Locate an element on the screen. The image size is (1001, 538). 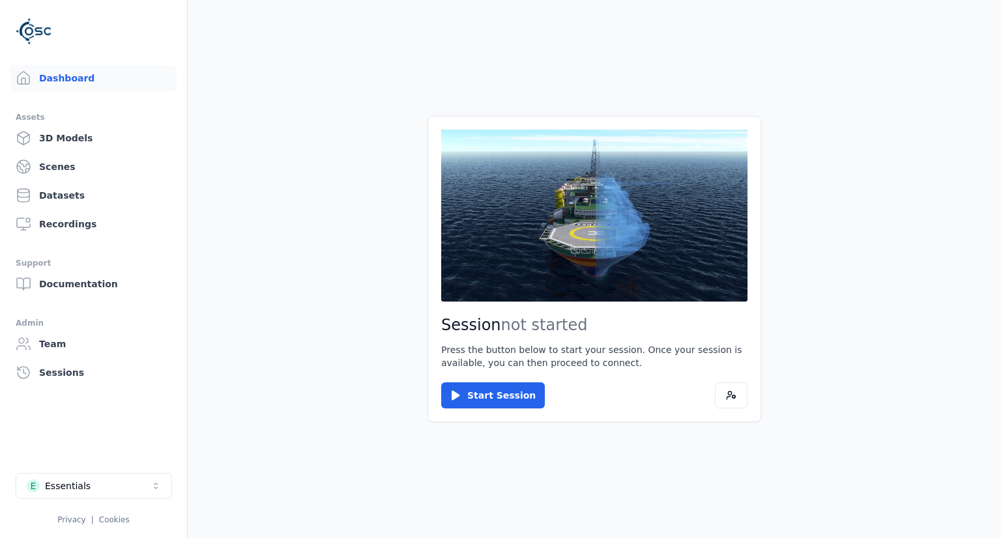
a: 3D Models is located at coordinates (93, 138).